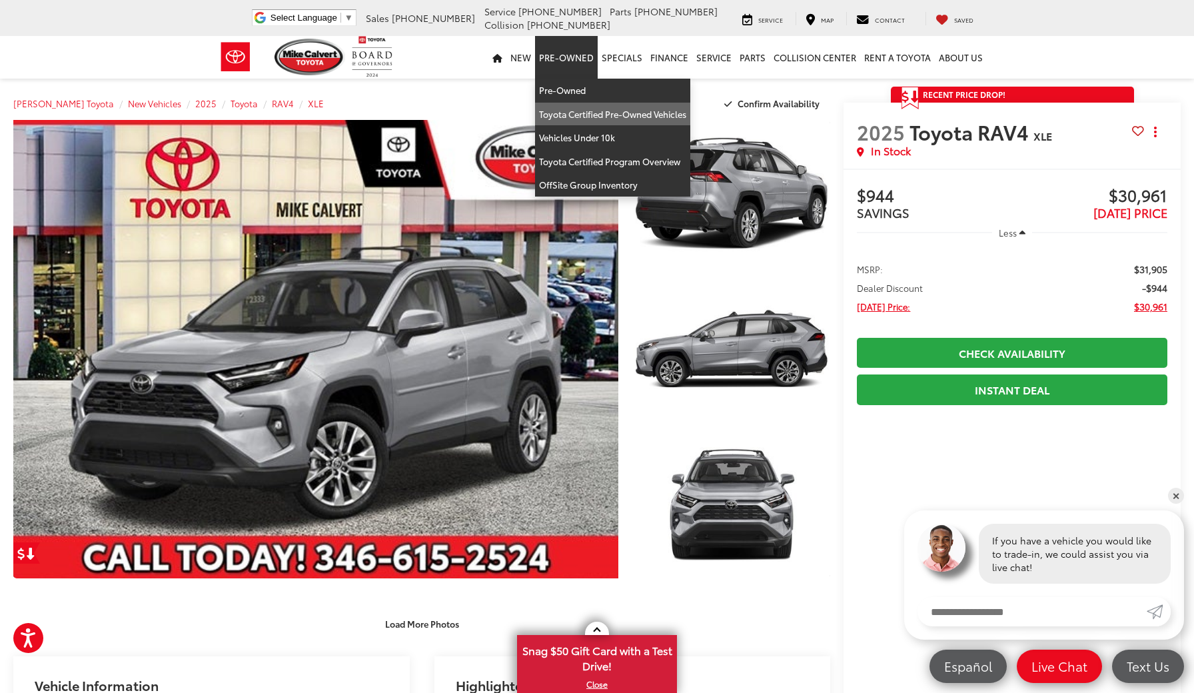 Image resolution: width=1194 pixels, height=693 pixels. Describe the element at coordinates (1155, 131) in the screenshot. I see `button: Actions` at that location.